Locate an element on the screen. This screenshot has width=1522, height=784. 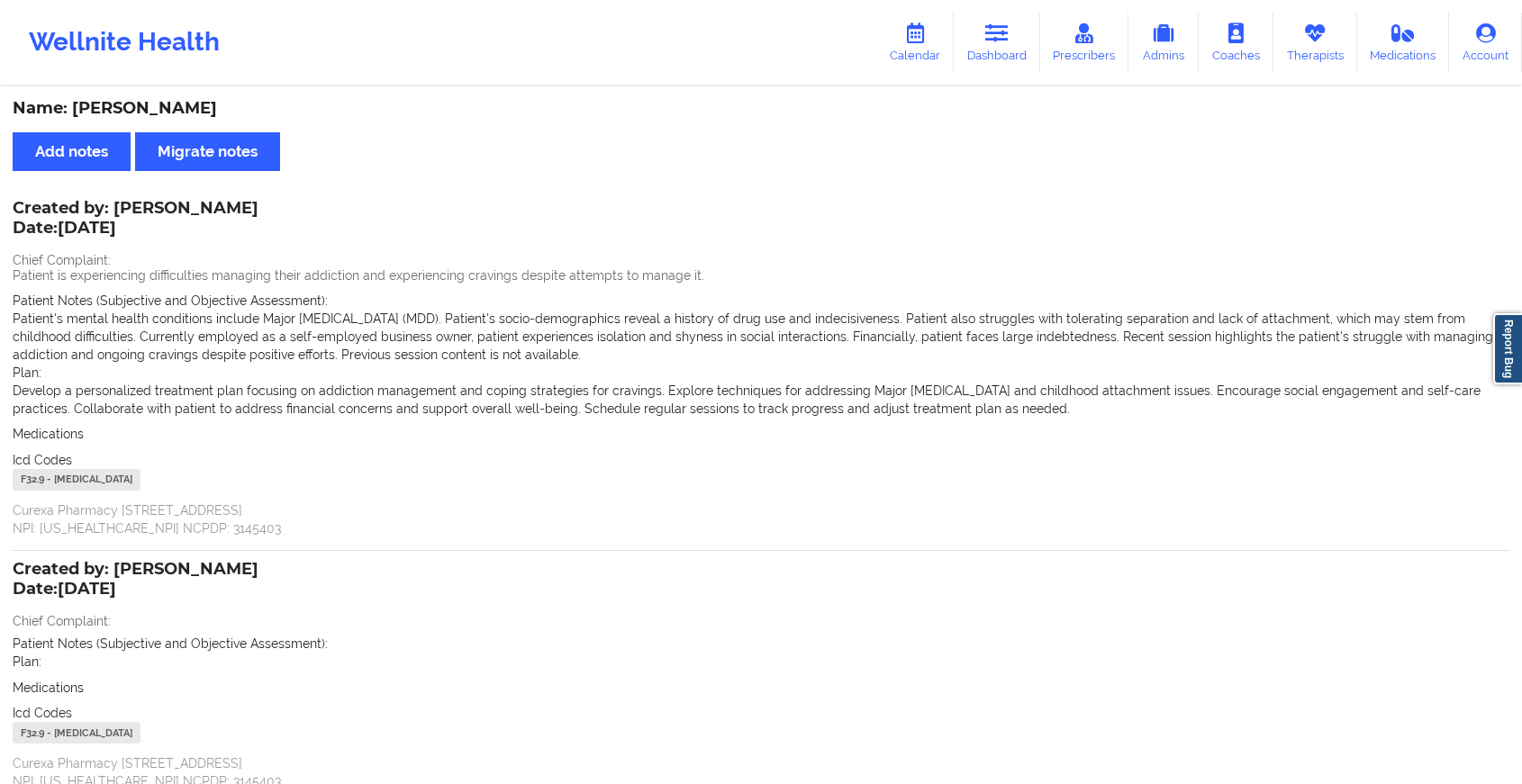
a: Coaches is located at coordinates (1235, 42).